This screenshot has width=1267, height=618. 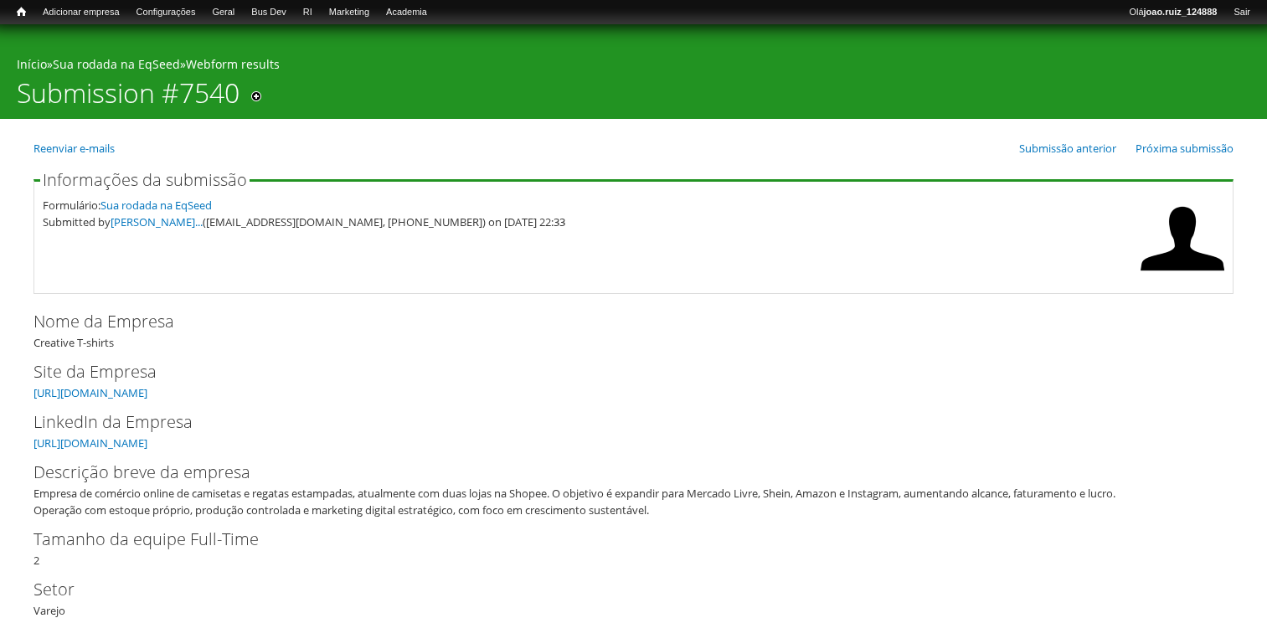 I want to click on img: Foto de Carlos Vinicius do Nascimento Durães Vaz, so click(x=1182, y=239).